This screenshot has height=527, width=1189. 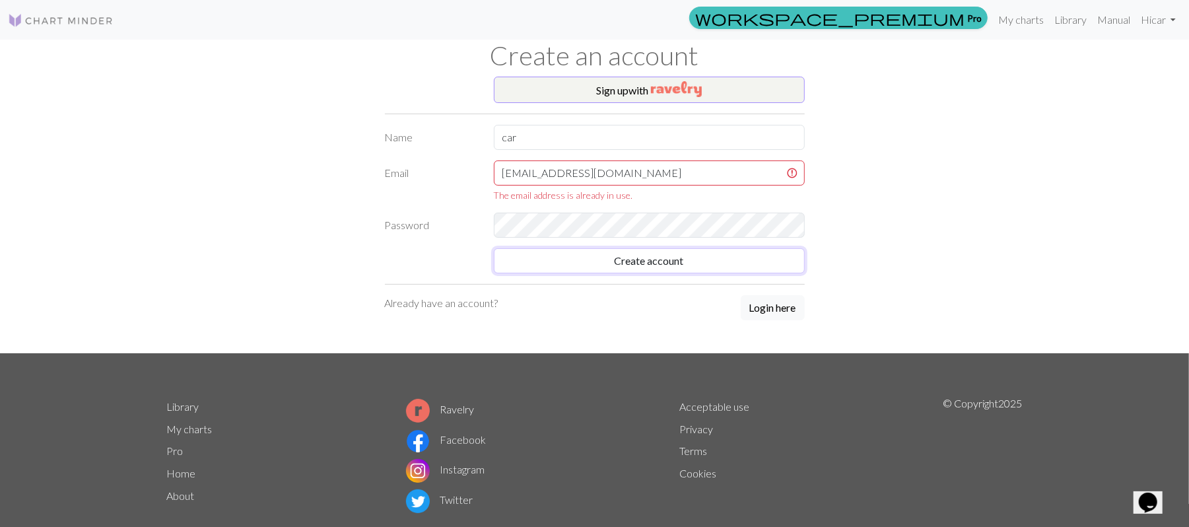 What do you see at coordinates (440, 409) in the screenshot?
I see `a: Ravelry` at bounding box center [440, 409].